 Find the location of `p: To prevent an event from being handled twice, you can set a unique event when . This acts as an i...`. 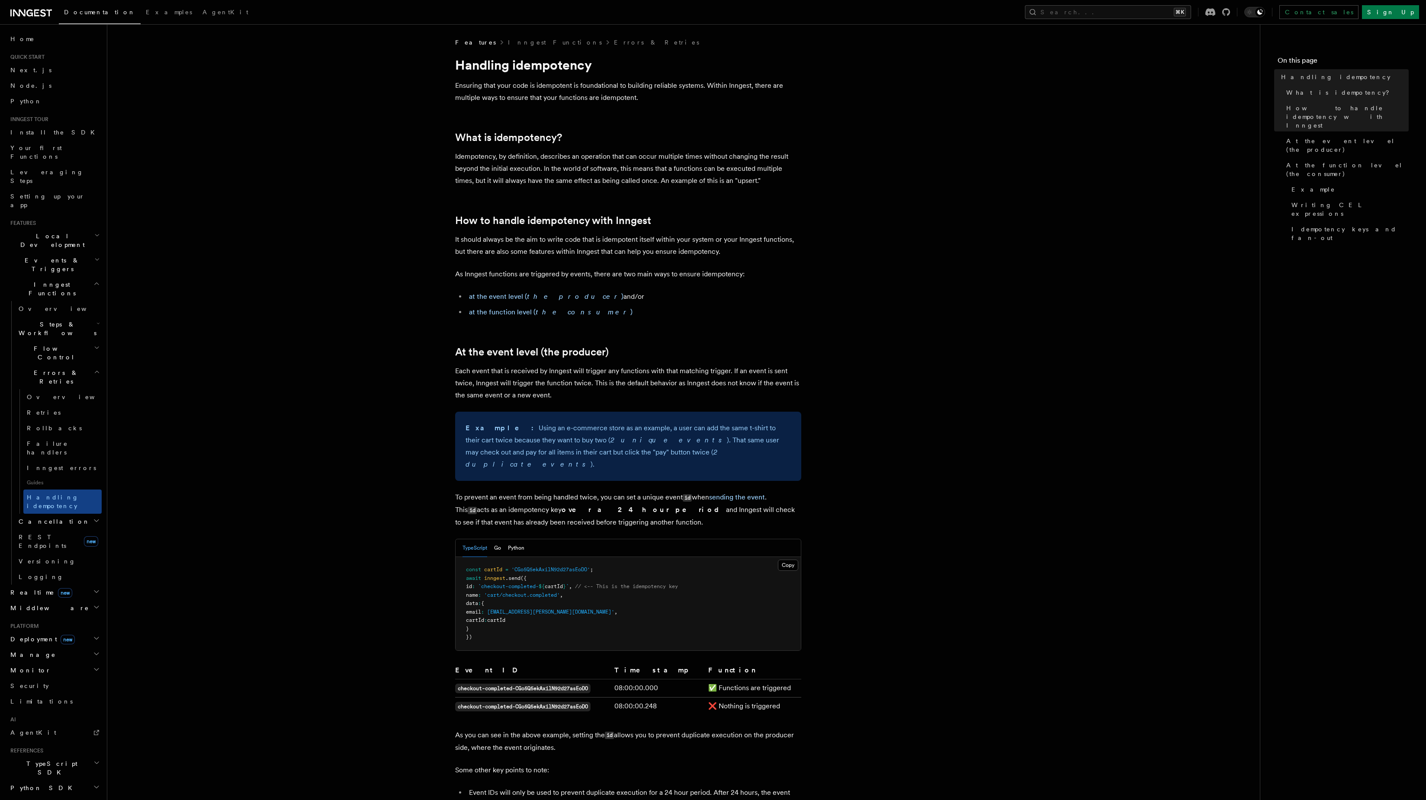

p: To prevent an event from being handled twice, you can set a unique event when . This acts as an i... is located at coordinates (628, 510).